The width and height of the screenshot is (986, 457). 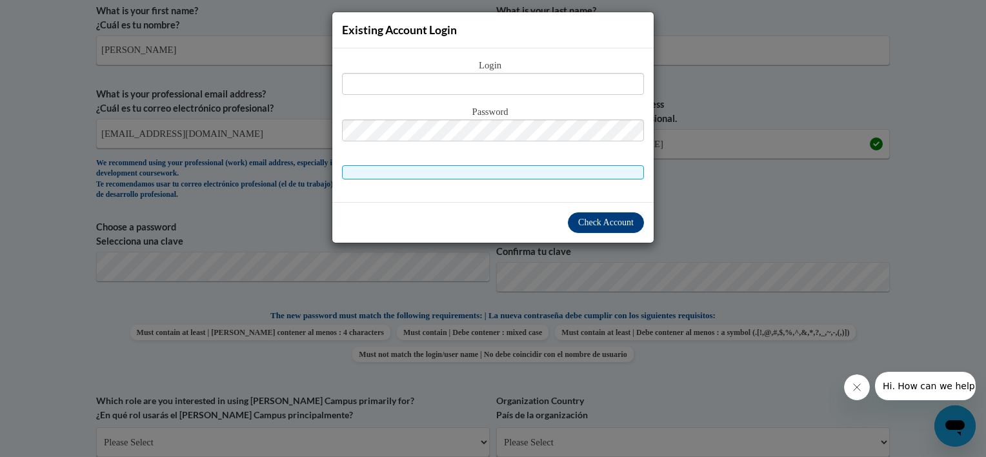 What do you see at coordinates (493, 112) in the screenshot?
I see `span: Password` at bounding box center [493, 112].